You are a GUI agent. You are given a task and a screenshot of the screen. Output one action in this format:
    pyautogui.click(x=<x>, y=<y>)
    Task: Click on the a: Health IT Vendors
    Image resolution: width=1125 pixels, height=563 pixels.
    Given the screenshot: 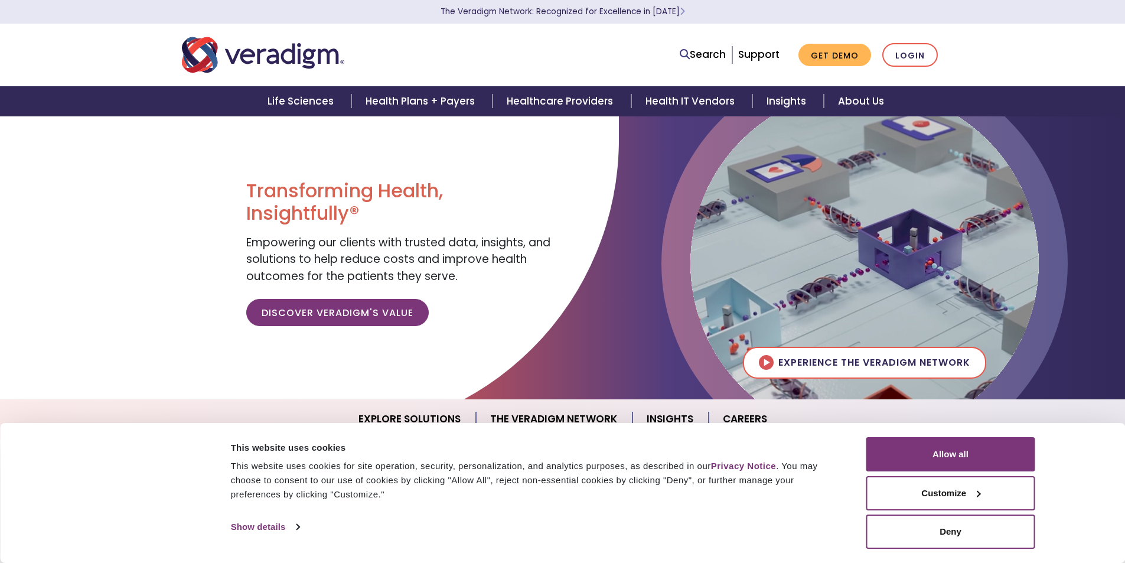 What is the action you would take?
    pyautogui.click(x=691, y=101)
    